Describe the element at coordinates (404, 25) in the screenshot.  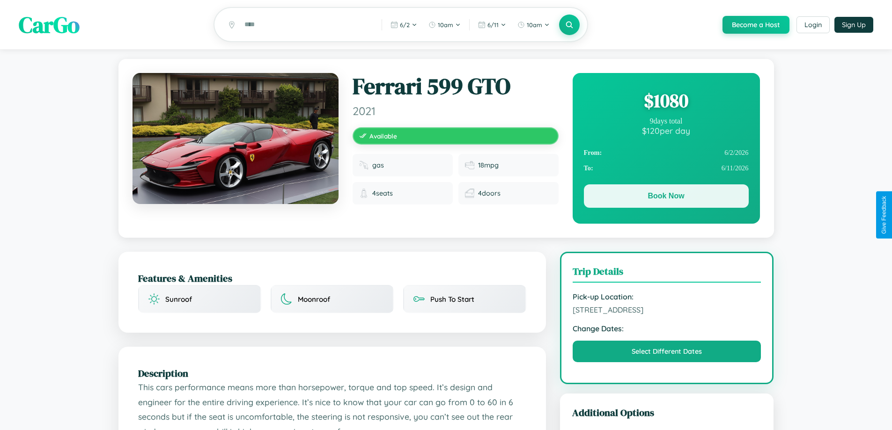
I see `button: 6/2` at that location.